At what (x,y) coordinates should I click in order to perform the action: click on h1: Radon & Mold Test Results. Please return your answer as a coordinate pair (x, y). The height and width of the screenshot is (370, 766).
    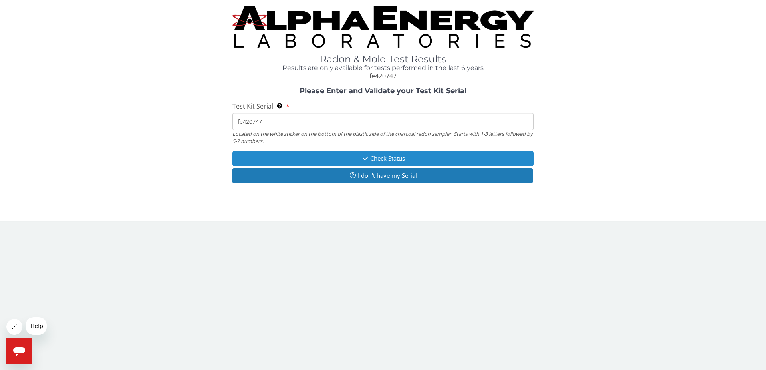
    Looking at the image, I should click on (383, 59).